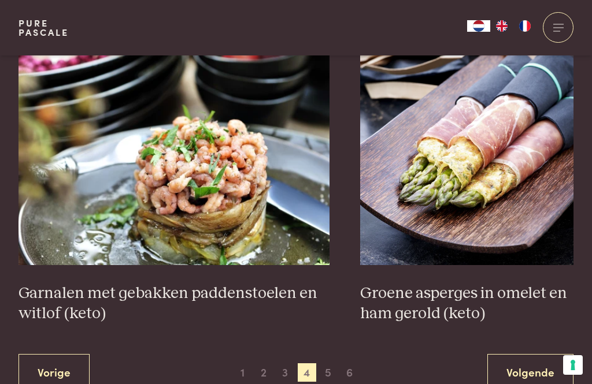  I want to click on button: Uw voorkeuren voor toestemming voor trackingtechnologieën, so click(573, 365).